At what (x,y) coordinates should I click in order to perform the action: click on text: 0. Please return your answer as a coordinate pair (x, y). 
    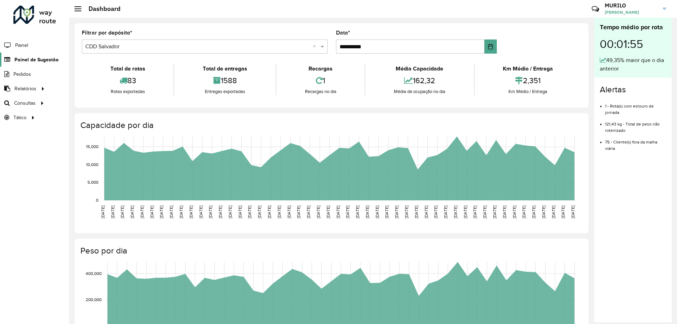
    Looking at the image, I should click on (97, 200).